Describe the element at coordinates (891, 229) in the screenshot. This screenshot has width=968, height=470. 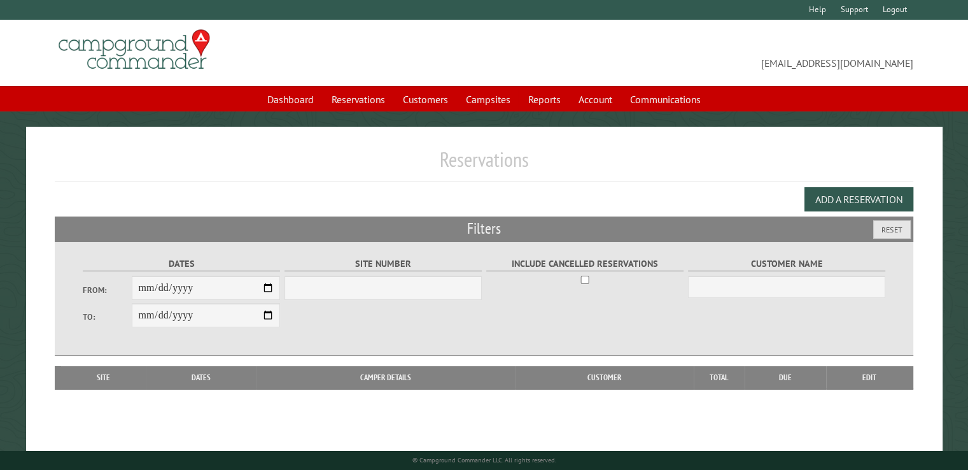
I see `button: Reset` at that location.